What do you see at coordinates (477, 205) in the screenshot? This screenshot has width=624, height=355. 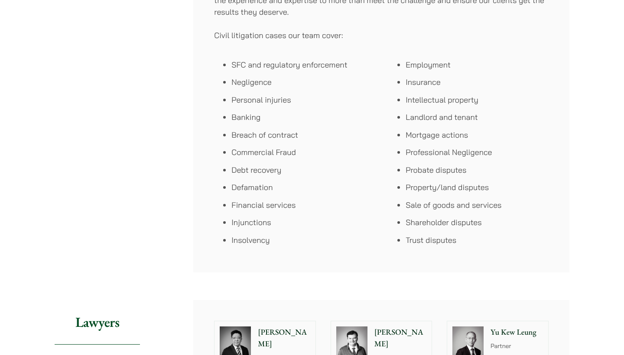 I see `li: Sale of goods and services` at bounding box center [477, 205].